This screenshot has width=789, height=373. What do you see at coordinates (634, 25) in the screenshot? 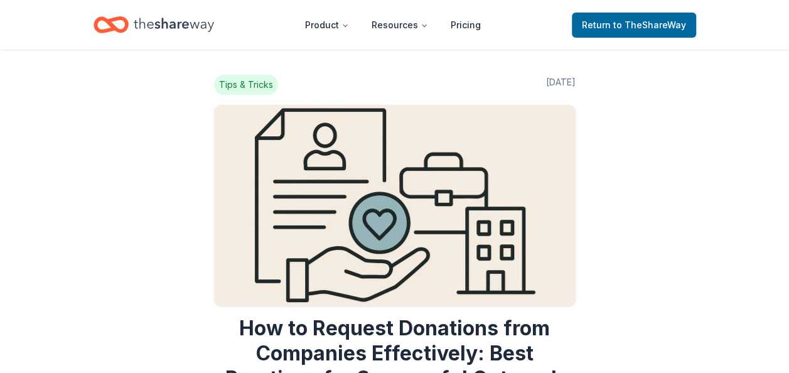
I see `span: Return` at bounding box center [634, 25].